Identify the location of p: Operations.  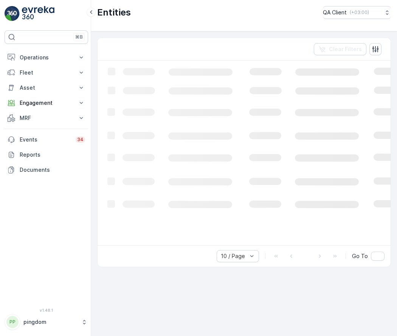
(46, 57).